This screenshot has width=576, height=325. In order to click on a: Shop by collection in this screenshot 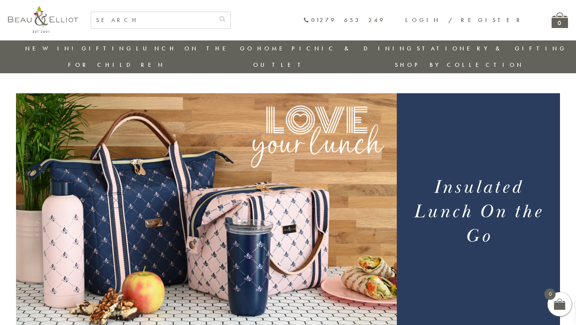, I will do `click(459, 65)`.